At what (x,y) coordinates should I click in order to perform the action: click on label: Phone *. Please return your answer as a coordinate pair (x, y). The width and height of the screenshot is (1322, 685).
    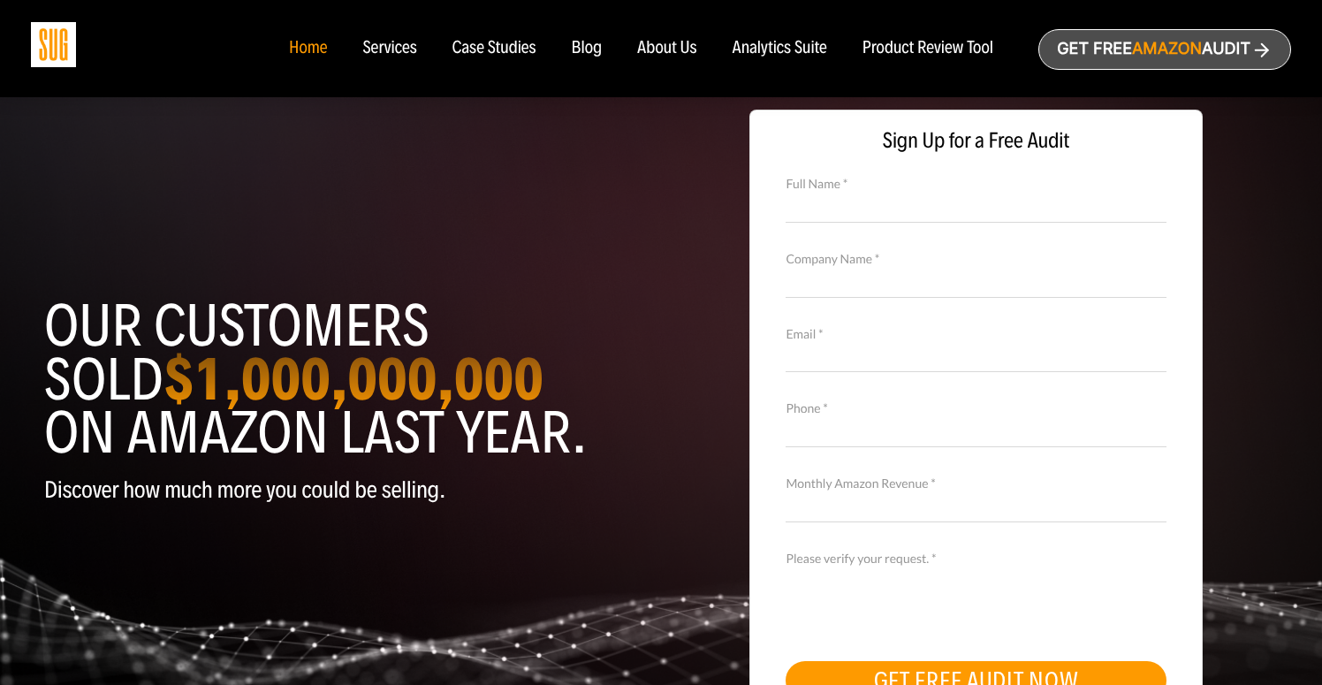
    Looking at the image, I should click on (976, 408).